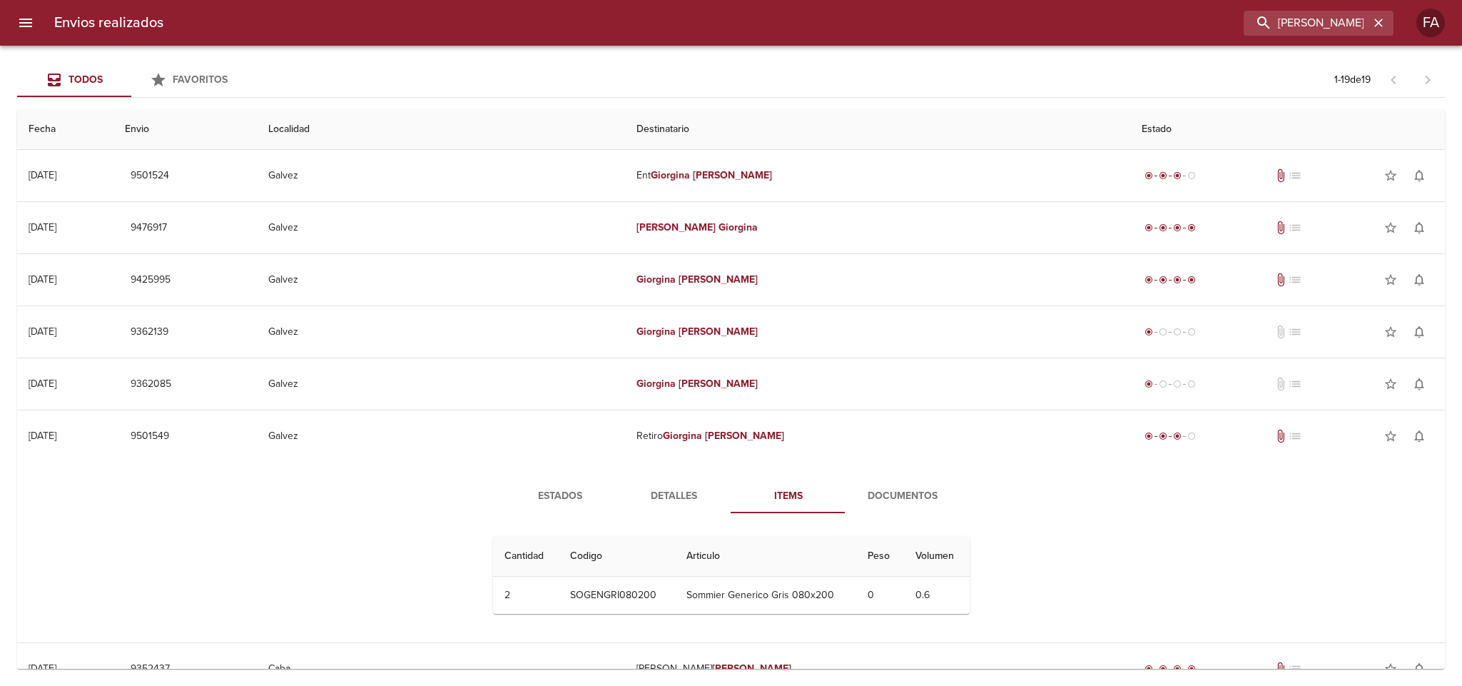 This screenshot has height=686, width=1462. I want to click on th: Localidad, so click(441, 129).